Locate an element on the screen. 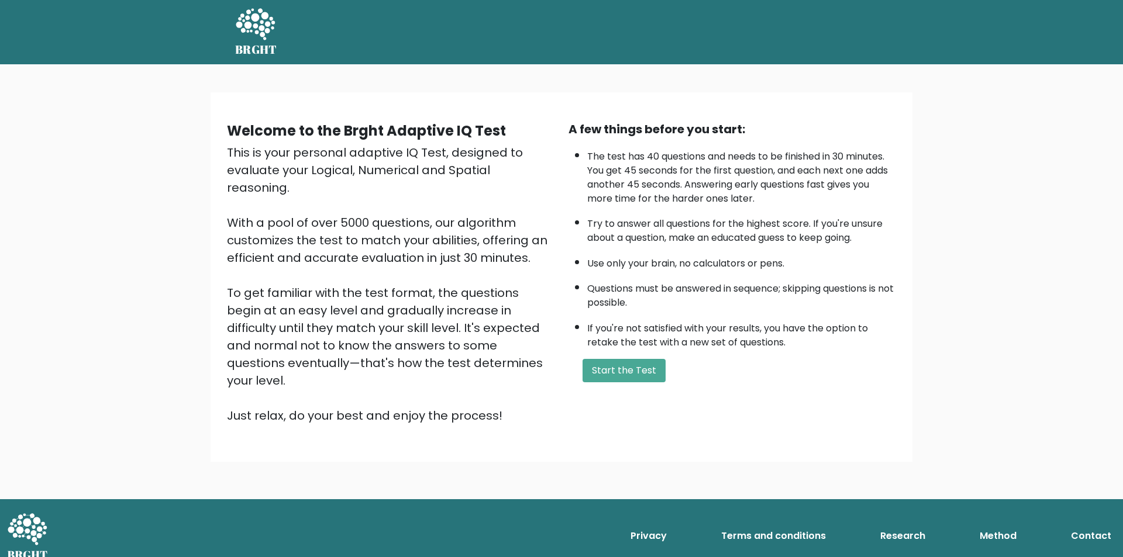 The width and height of the screenshot is (1123, 557). button: Start the Test is located at coordinates (624, 371).